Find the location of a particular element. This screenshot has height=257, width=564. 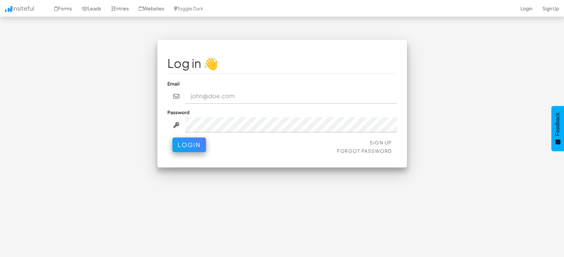

a: Sign Up is located at coordinates (381, 142).